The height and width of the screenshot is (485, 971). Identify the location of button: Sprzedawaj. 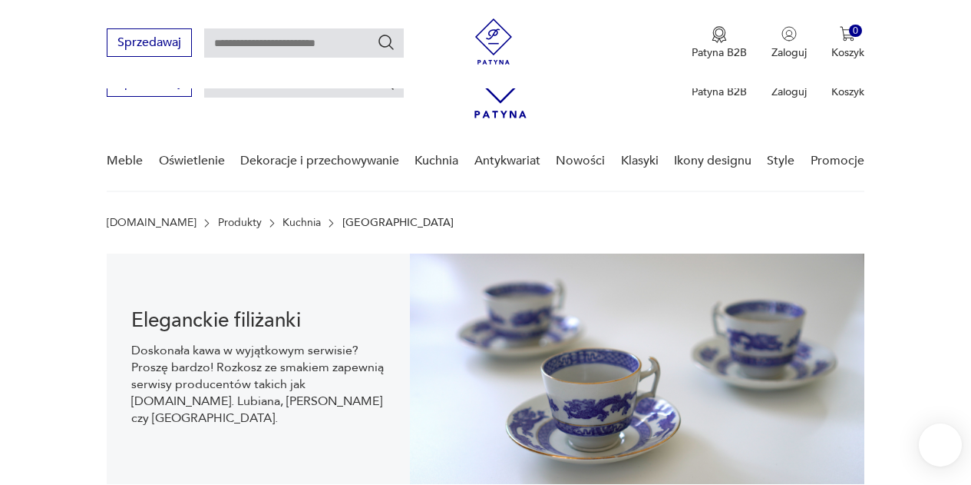
(149, 42).